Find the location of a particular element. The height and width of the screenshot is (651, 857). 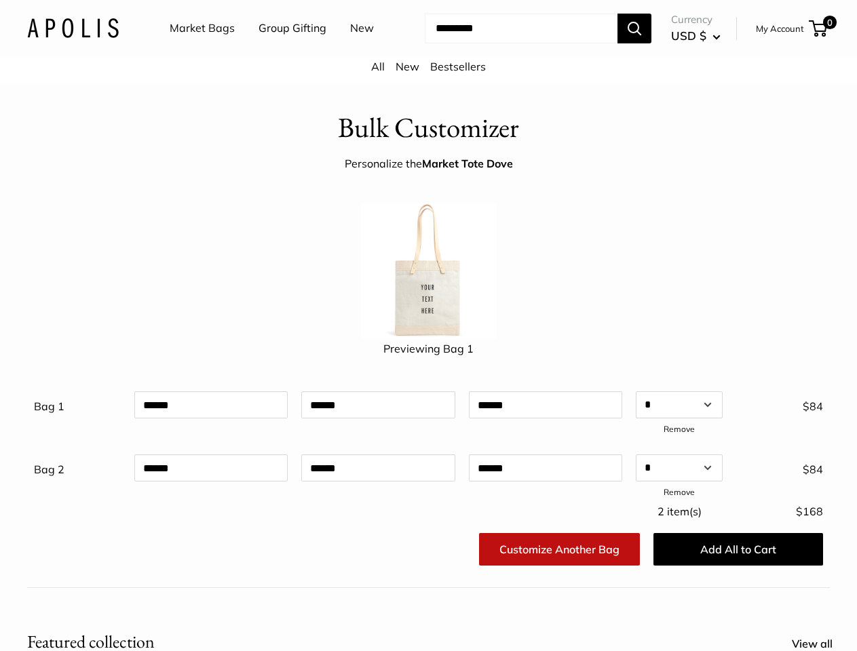

span: 2 item(s) is located at coordinates (679, 511).